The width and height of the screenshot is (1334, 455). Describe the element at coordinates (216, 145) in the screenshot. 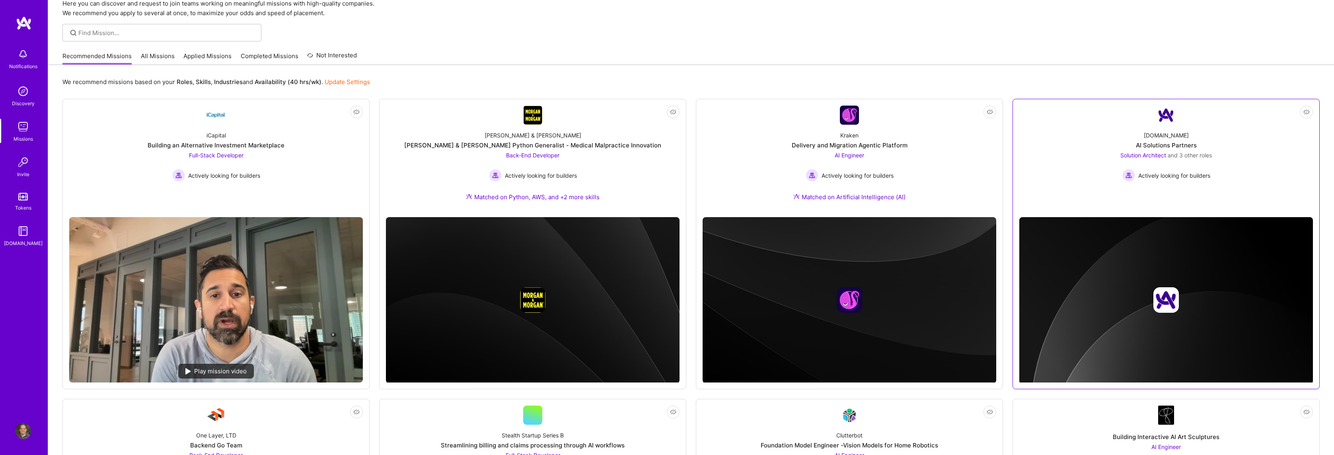

I see `div: Building an Alternative Investment Marketplace` at that location.